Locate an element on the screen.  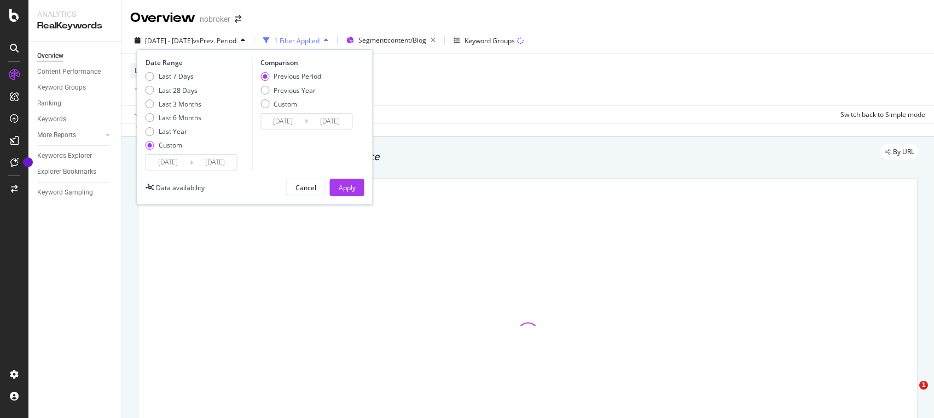
div: Tooltip anchor is located at coordinates (28, 162).